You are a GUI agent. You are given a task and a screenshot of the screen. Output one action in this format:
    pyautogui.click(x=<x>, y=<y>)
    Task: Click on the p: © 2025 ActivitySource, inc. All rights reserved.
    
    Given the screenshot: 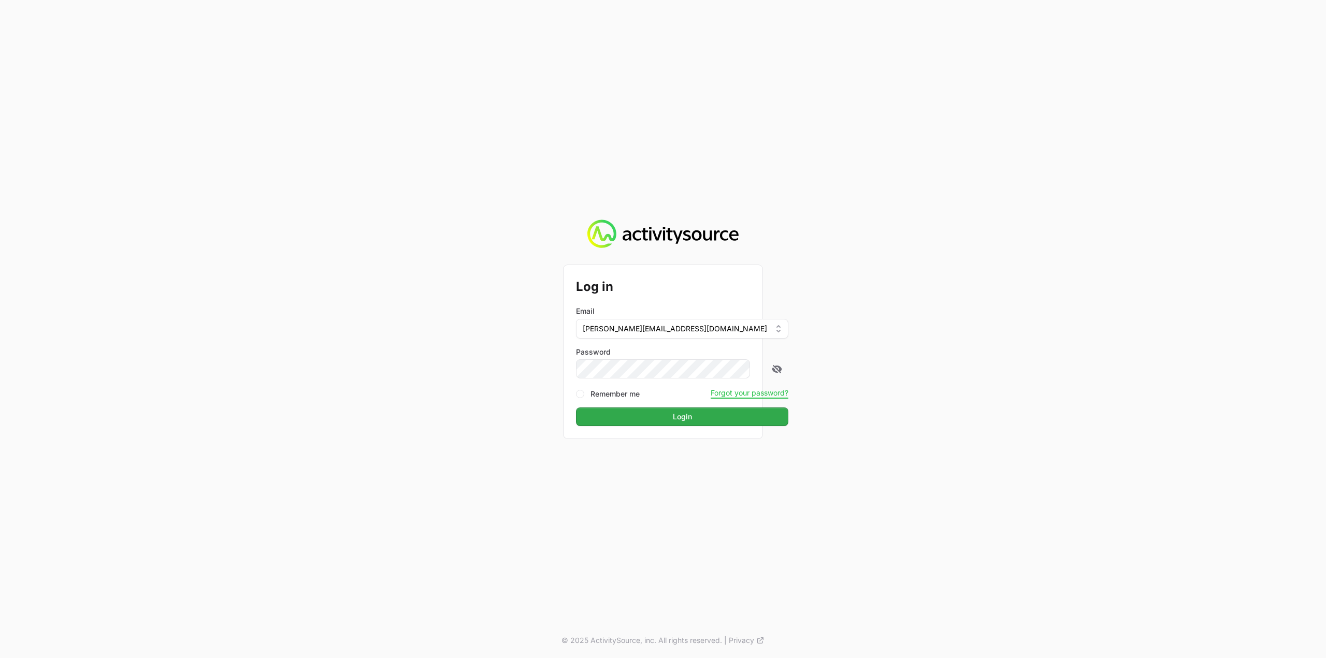 What is the action you would take?
    pyautogui.click(x=642, y=641)
    